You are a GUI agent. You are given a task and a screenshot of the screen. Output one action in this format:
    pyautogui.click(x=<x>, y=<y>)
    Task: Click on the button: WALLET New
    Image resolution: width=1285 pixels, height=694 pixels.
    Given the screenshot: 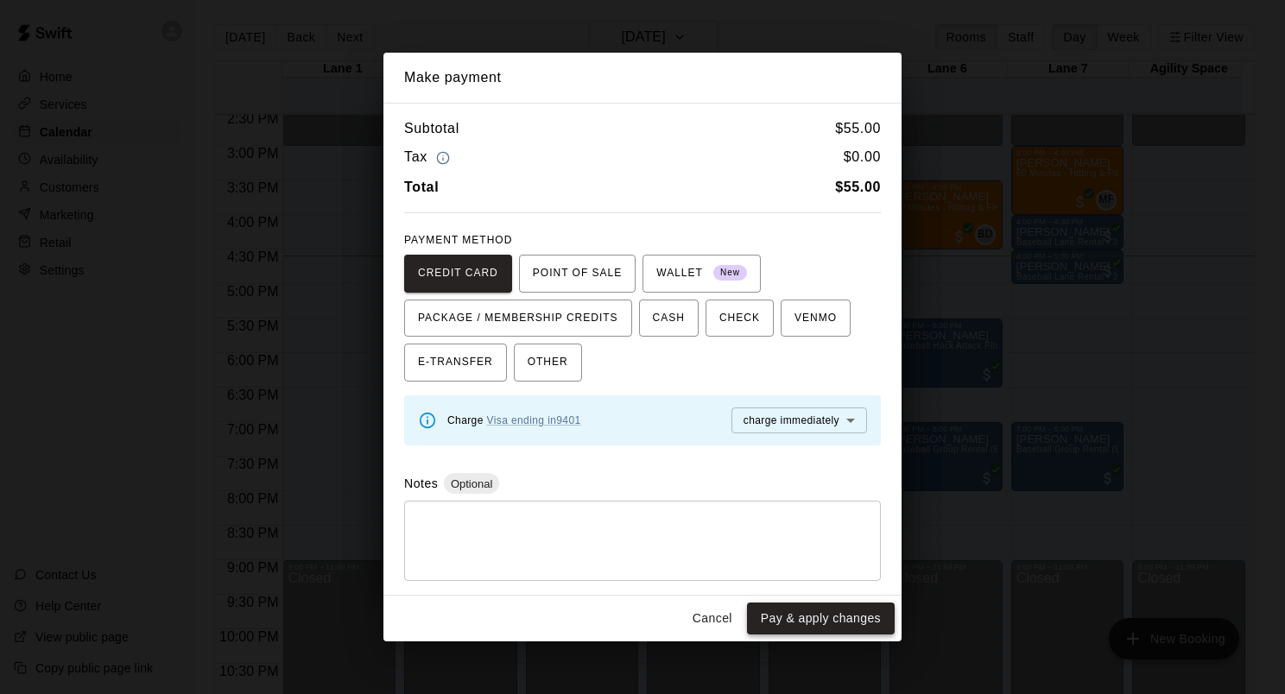 What is the action you would take?
    pyautogui.click(x=701, y=274)
    